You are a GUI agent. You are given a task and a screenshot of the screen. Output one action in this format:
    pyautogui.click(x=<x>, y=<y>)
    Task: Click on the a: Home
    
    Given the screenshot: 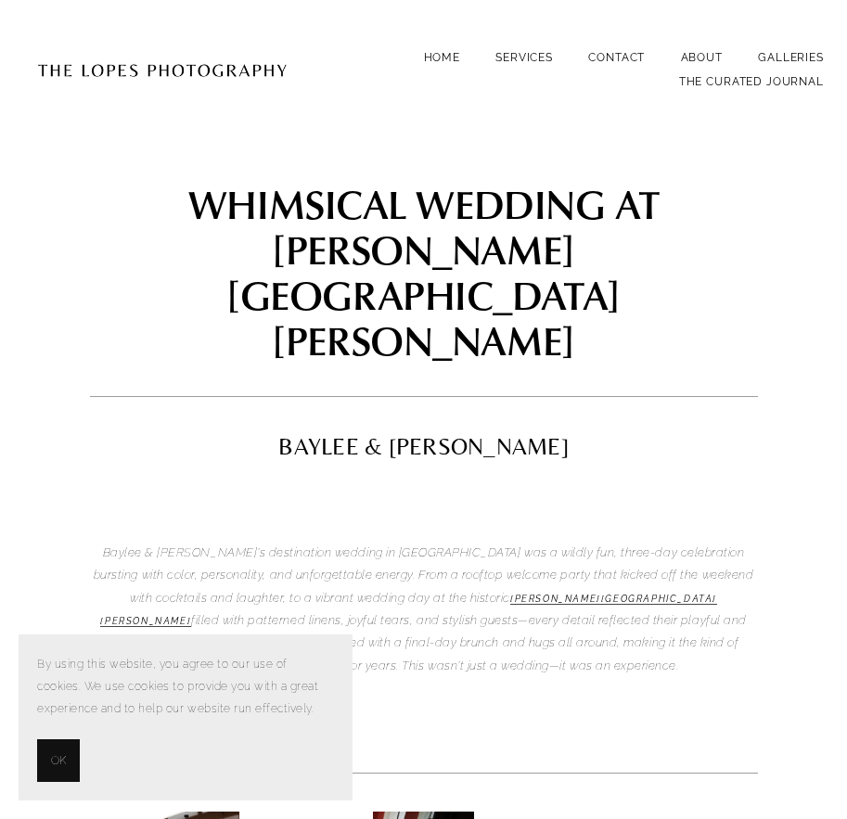 What is the action you would take?
    pyautogui.click(x=441, y=57)
    